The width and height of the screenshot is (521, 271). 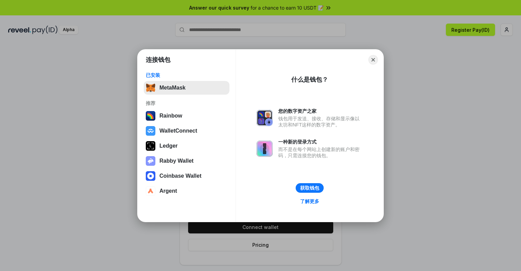 I want to click on a: 了解更多, so click(x=310, y=201).